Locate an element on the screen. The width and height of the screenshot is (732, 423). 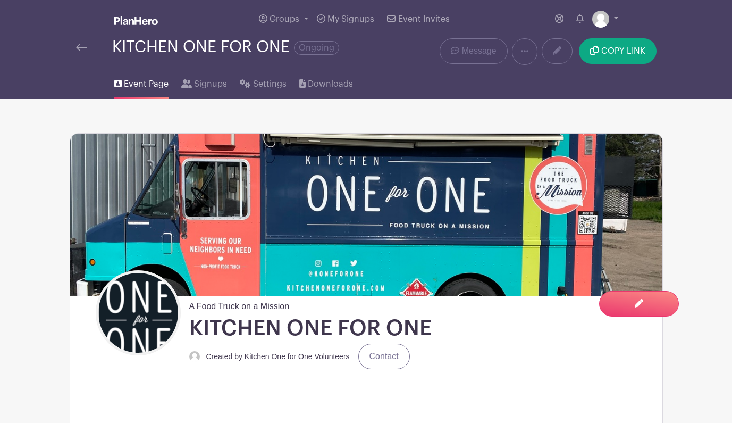
a: Message is located at coordinates (473, 51).